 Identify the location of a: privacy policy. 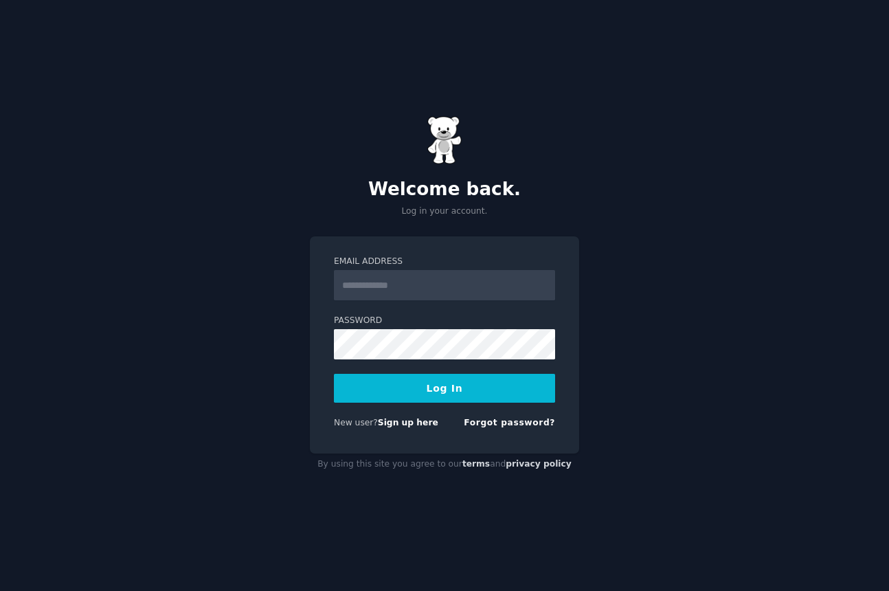
(539, 464).